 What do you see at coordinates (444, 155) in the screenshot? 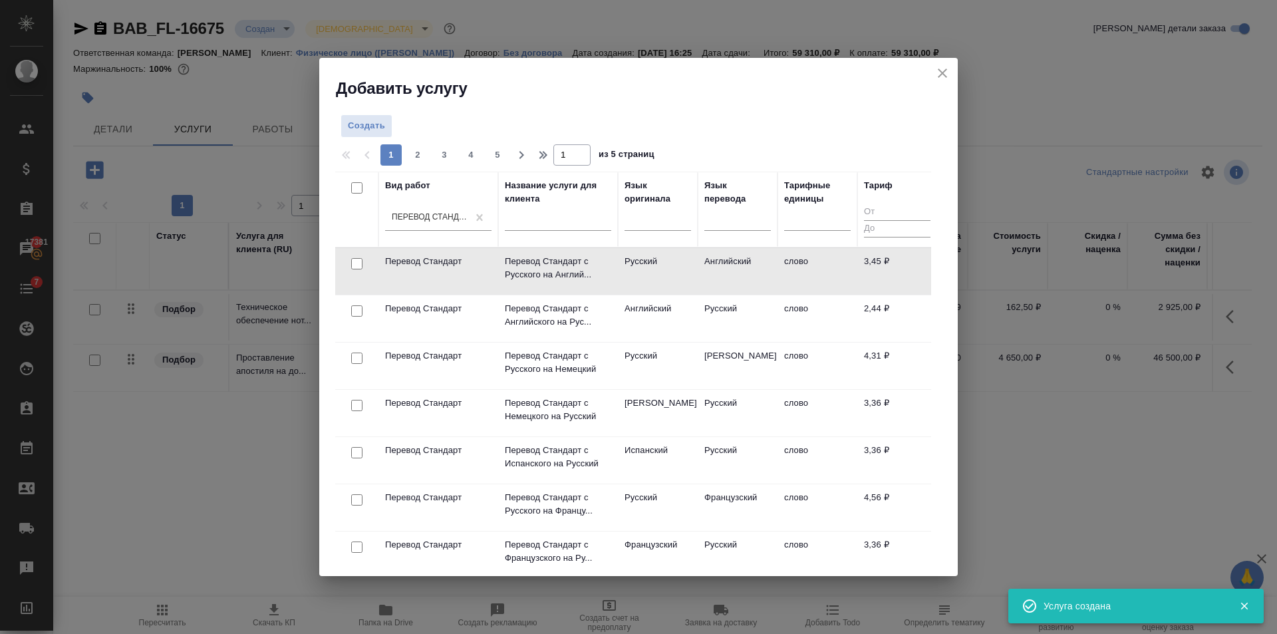
I see `button: 3` at bounding box center [444, 155].